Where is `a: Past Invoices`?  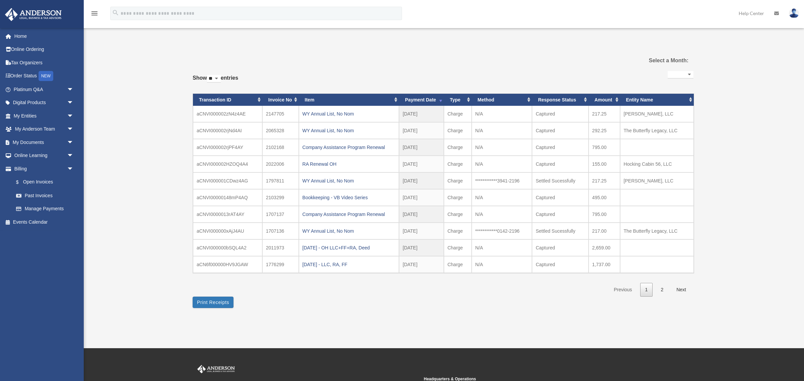 a: Past Invoices is located at coordinates (45, 196).